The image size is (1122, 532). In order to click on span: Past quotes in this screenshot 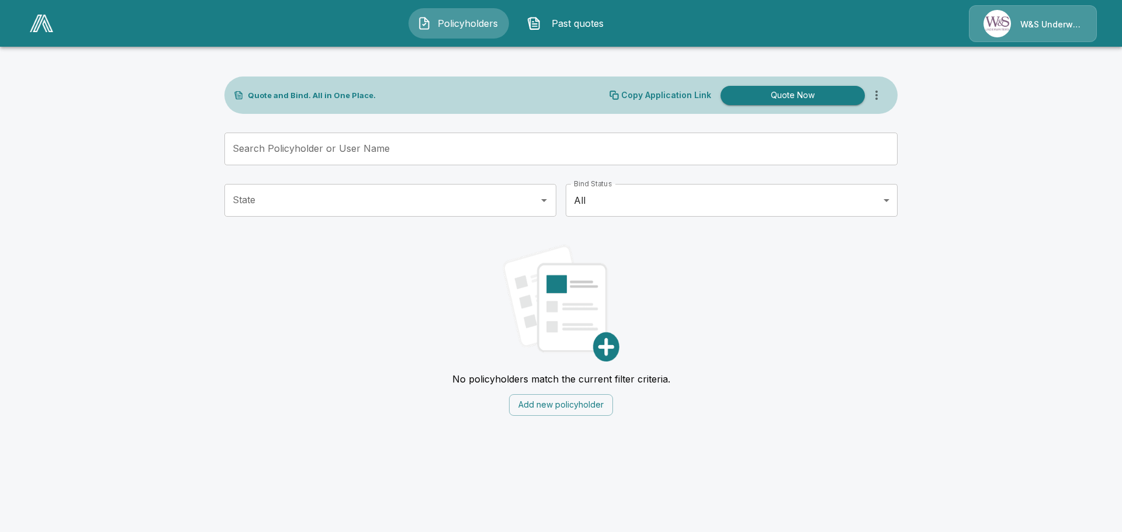, I will do `click(578, 23)`.